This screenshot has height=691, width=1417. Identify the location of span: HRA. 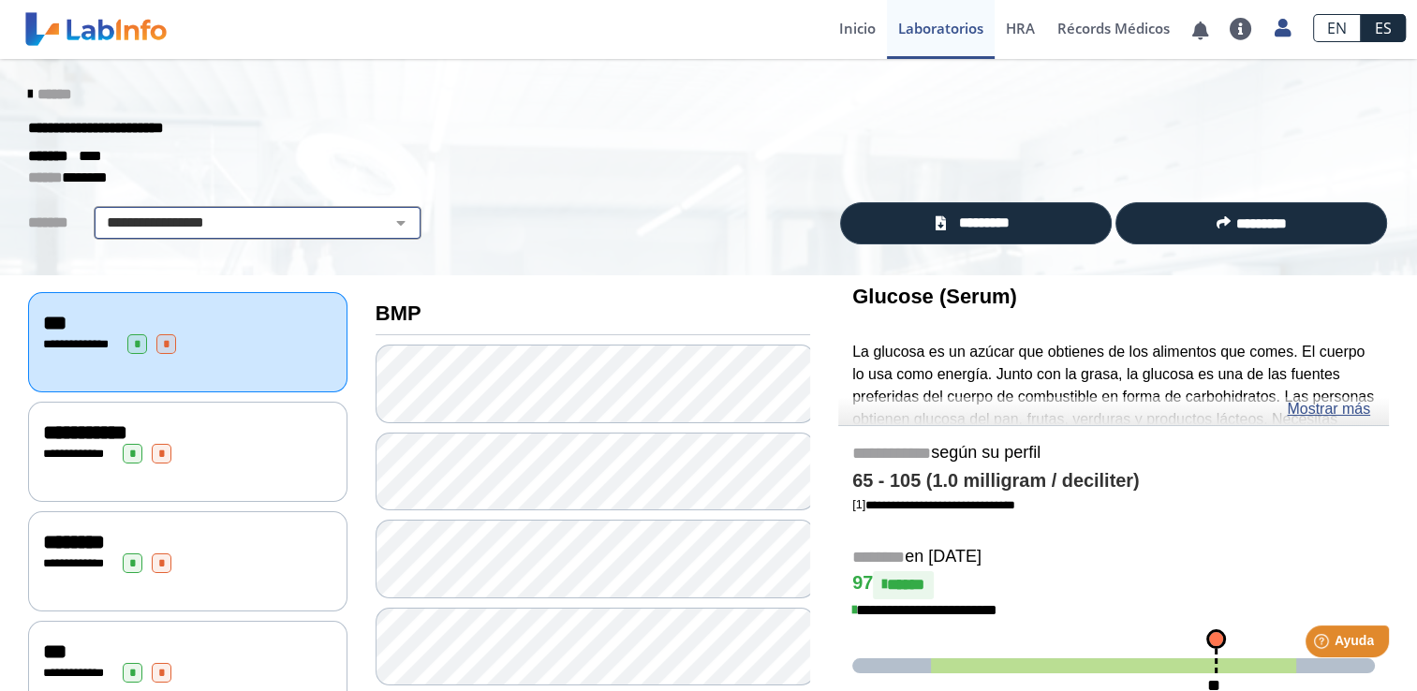
(1020, 28).